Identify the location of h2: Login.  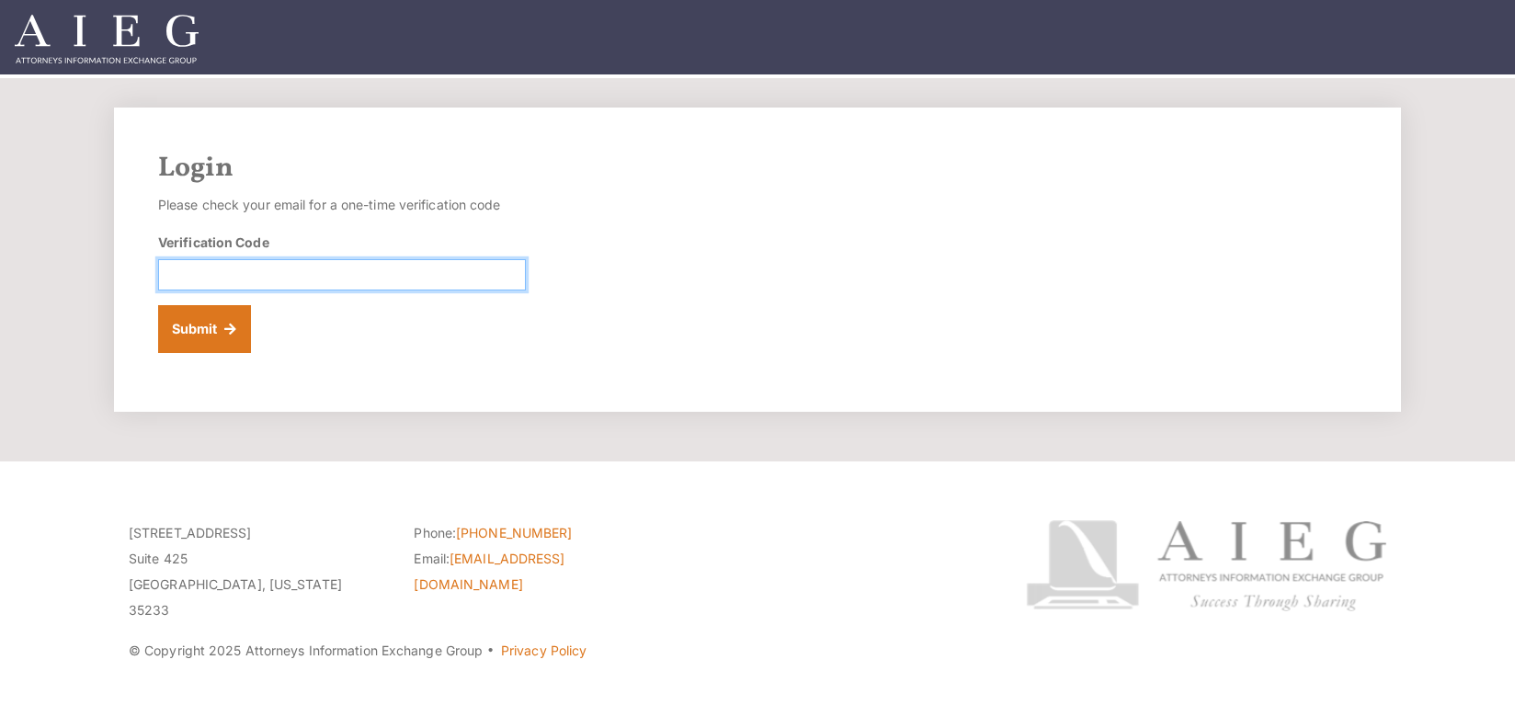
(758, 168).